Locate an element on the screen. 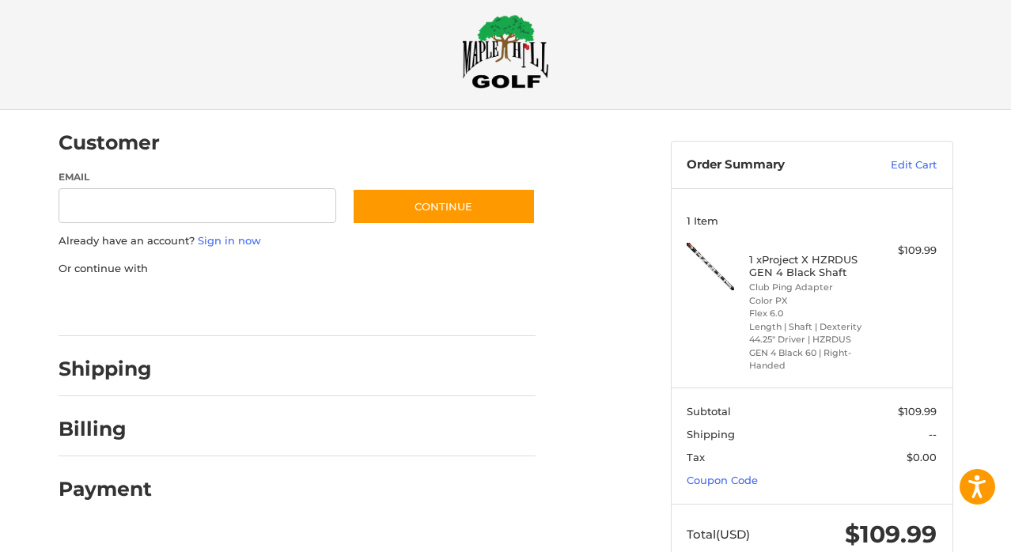 This screenshot has height=552, width=1011. li: Length | Shaft | Dexterity 44.25" Driver | HZRDUS GEN 4 Black 60 | Right-Handed is located at coordinates (809, 347).